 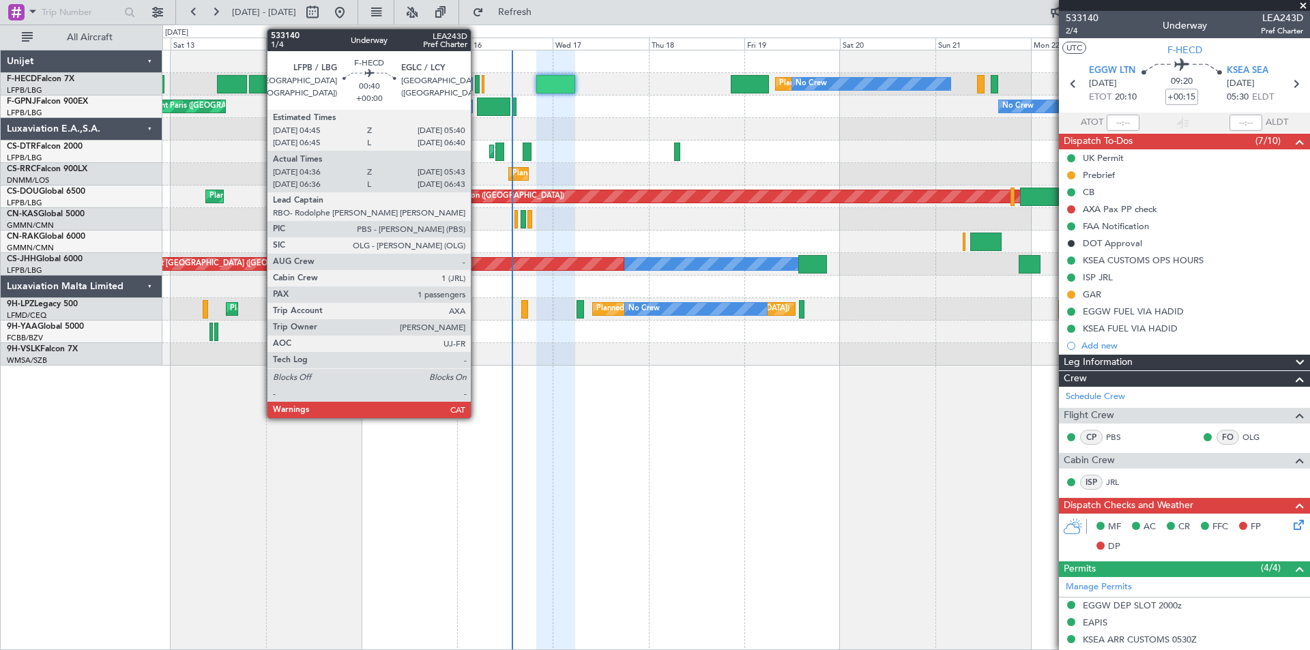 I want to click on span: 9H-LPZ, so click(x=20, y=304).